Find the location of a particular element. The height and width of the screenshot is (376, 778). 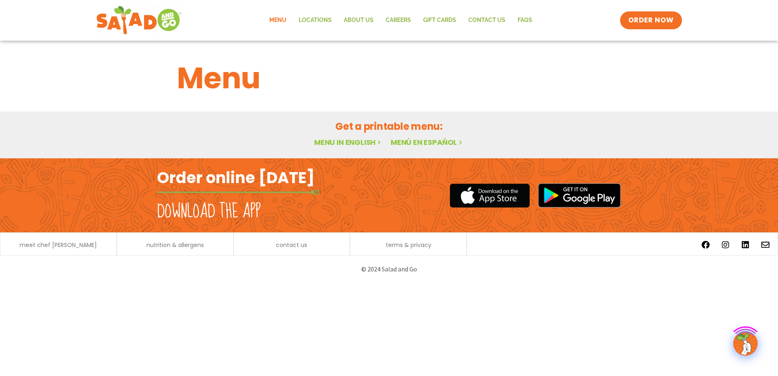

a: Contact Us is located at coordinates (487, 20).